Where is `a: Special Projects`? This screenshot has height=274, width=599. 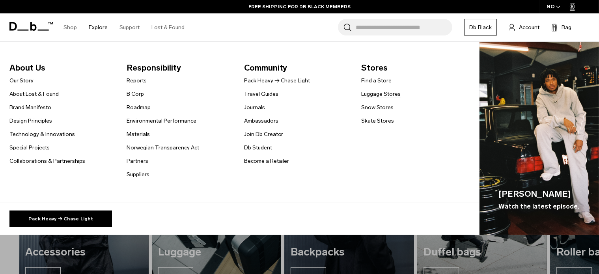
a: Special Projects is located at coordinates (30, 147).